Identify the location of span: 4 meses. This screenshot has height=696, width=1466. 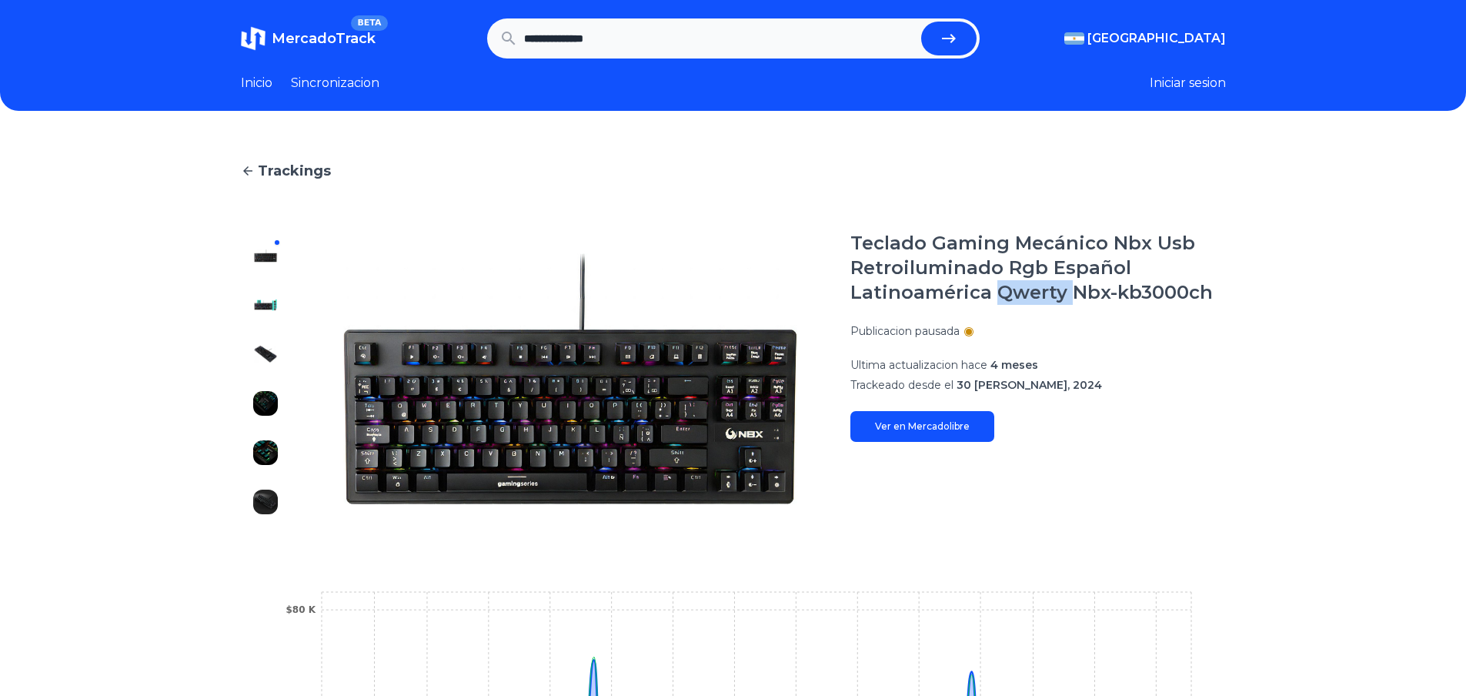
(1014, 365).